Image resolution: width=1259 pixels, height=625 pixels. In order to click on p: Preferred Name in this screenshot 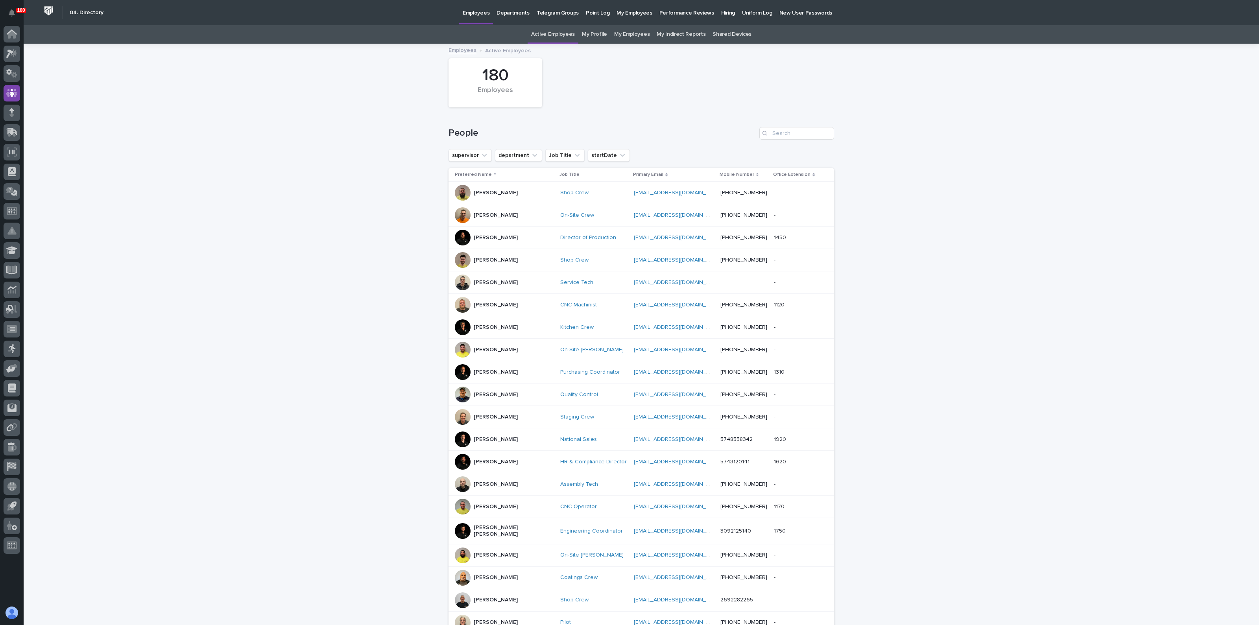, I will do `click(473, 175)`.